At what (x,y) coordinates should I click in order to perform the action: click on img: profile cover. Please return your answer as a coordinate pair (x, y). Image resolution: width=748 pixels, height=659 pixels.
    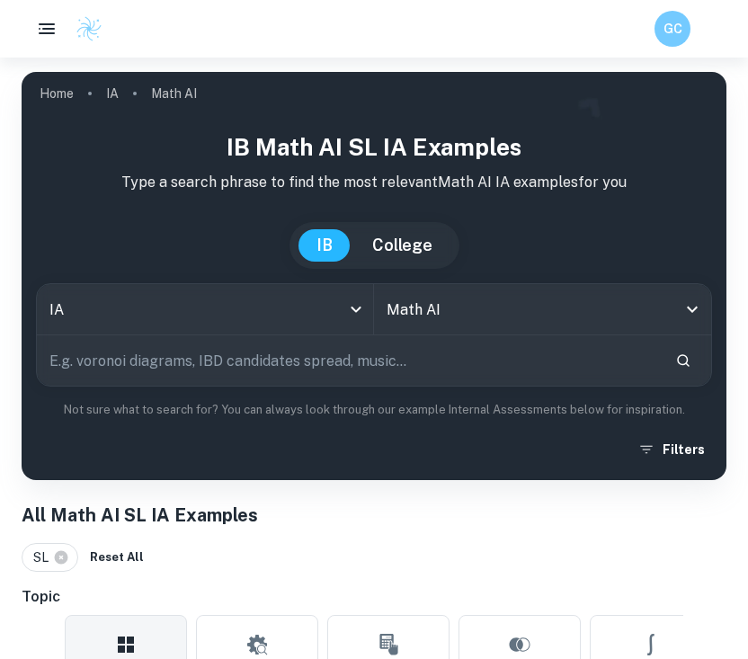
    Looking at the image, I should click on (374, 276).